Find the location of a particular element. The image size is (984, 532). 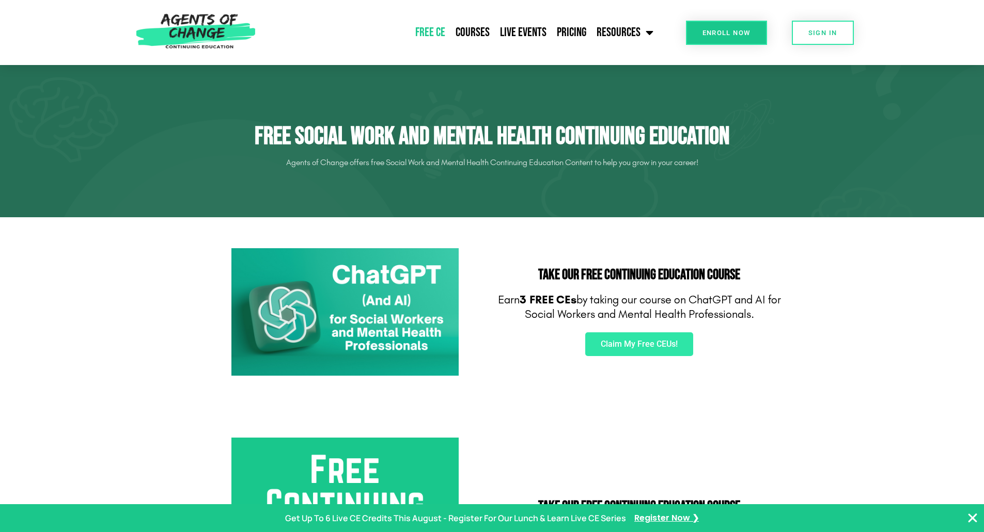

a: Resources is located at coordinates (625, 33).